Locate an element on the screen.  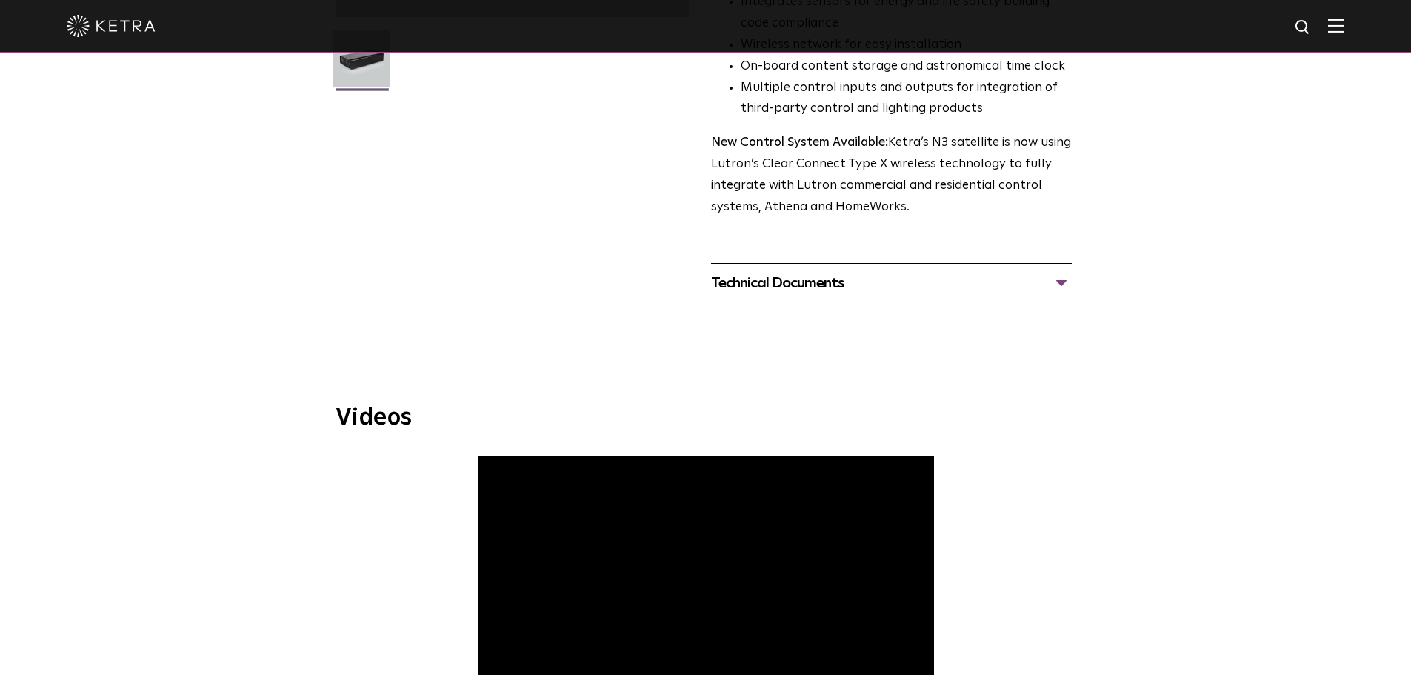
div: Technical Documents is located at coordinates (891, 283).